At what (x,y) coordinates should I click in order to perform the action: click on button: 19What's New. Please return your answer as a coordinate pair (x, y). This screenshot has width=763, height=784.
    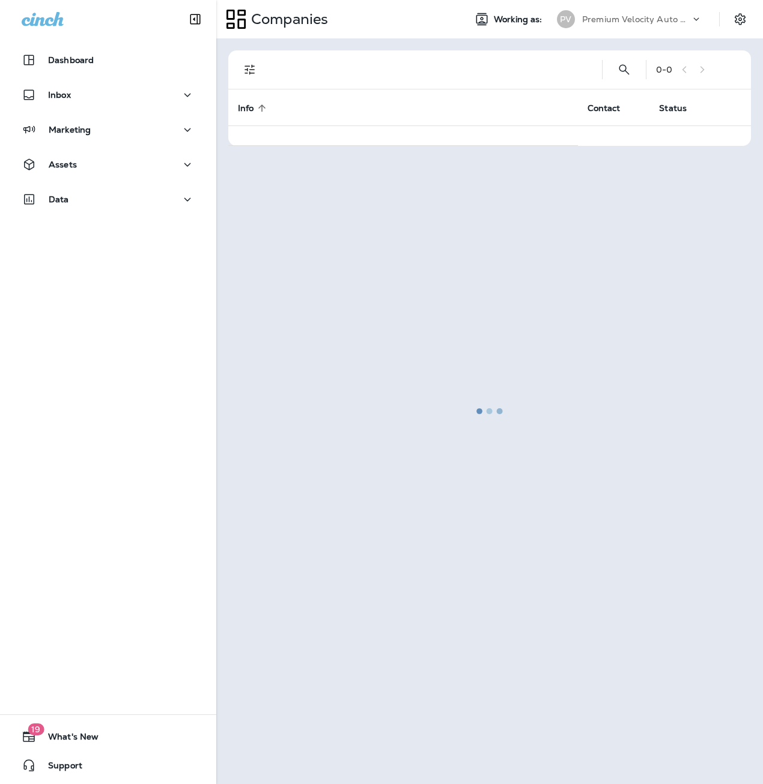
    Looking at the image, I should click on (108, 737).